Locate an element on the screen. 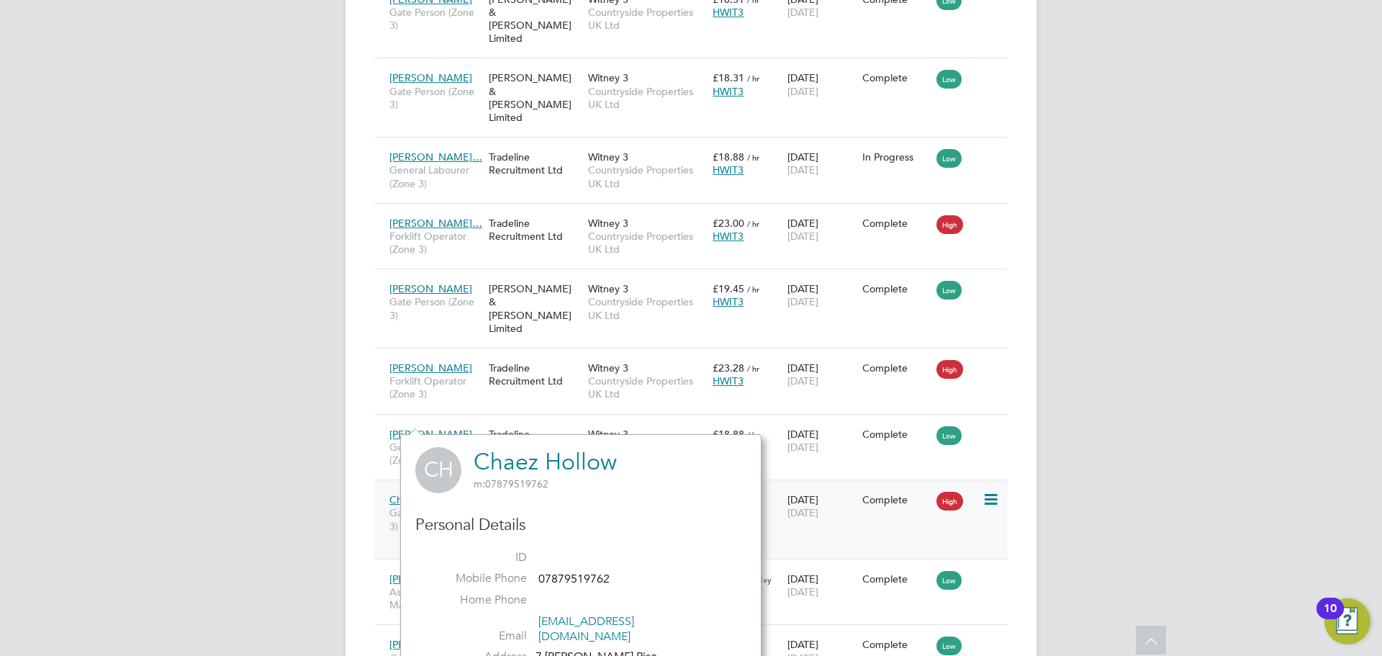 This screenshot has width=1382, height=656. span: £18.88 is located at coordinates (729, 157).